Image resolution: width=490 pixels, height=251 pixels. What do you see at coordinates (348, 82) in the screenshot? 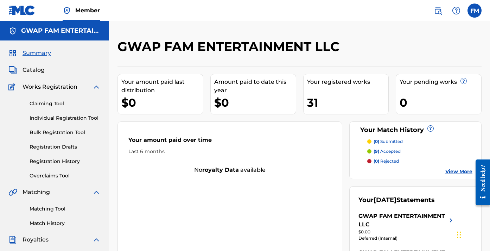
I see `div: Your registered works` at bounding box center [348, 82].